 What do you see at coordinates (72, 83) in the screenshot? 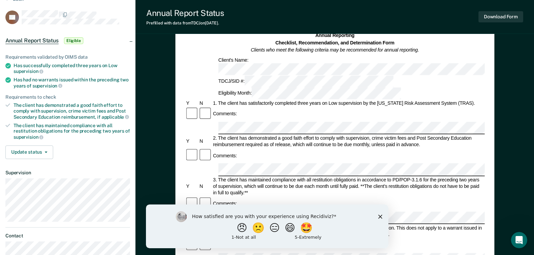
I see `div: Has had no warrants issued within the preceding two years of` at bounding box center [72, 83].